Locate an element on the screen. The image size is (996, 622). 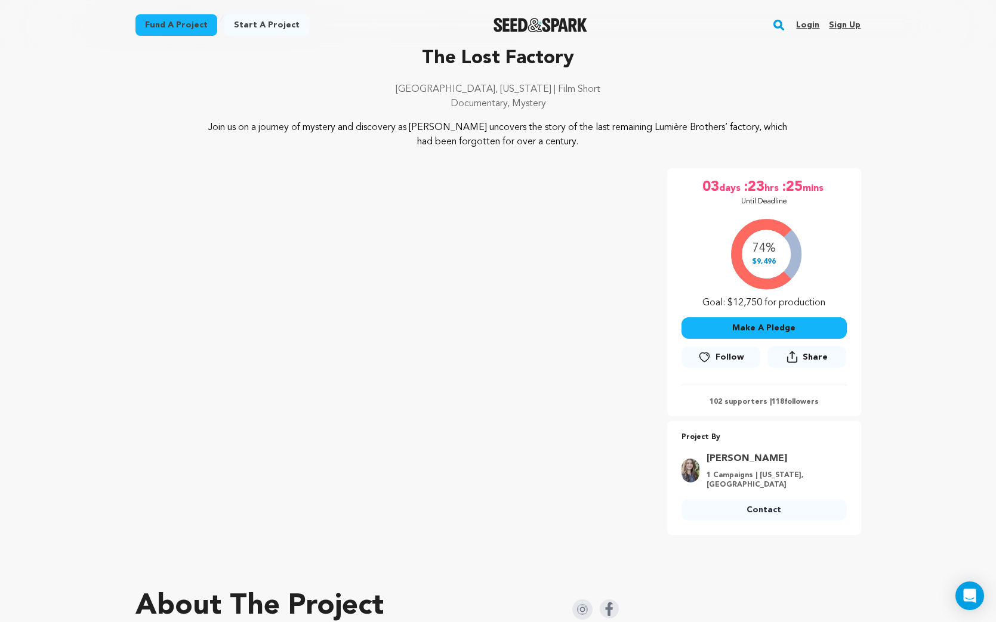
img: Seed&Spark Logo Dark Mode is located at coordinates (540, 25).